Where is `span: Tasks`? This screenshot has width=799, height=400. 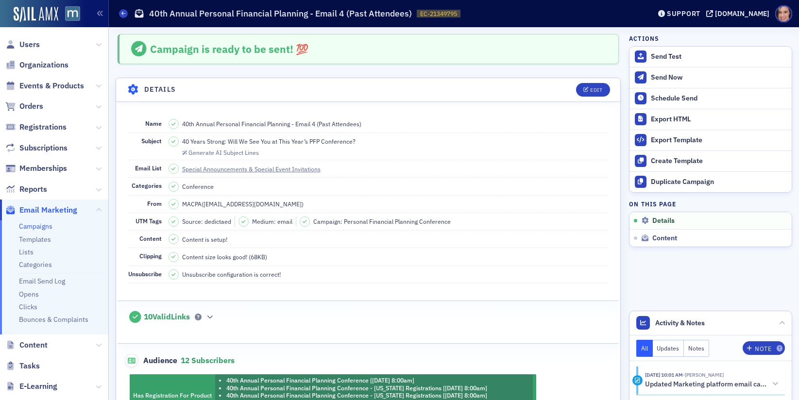 span: Tasks is located at coordinates (30, 366).